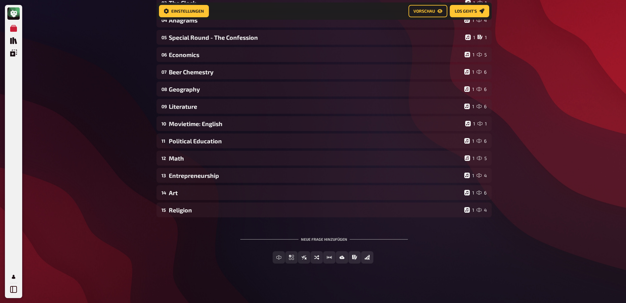  What do you see at coordinates (315, 210) in the screenshot?
I see `div: Religion` at bounding box center [315, 210].